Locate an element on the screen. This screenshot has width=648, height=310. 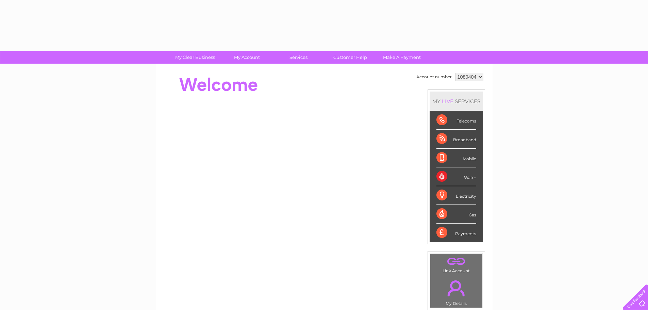
div: Water is located at coordinates (456, 177).